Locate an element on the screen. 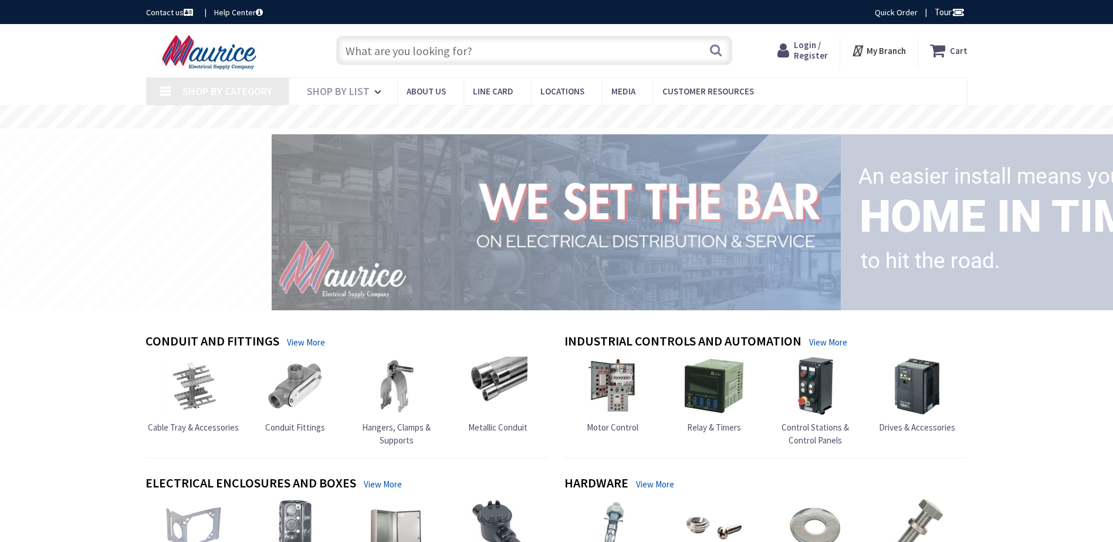 This screenshot has height=542, width=1113. span: Shop By Category is located at coordinates (227, 91).